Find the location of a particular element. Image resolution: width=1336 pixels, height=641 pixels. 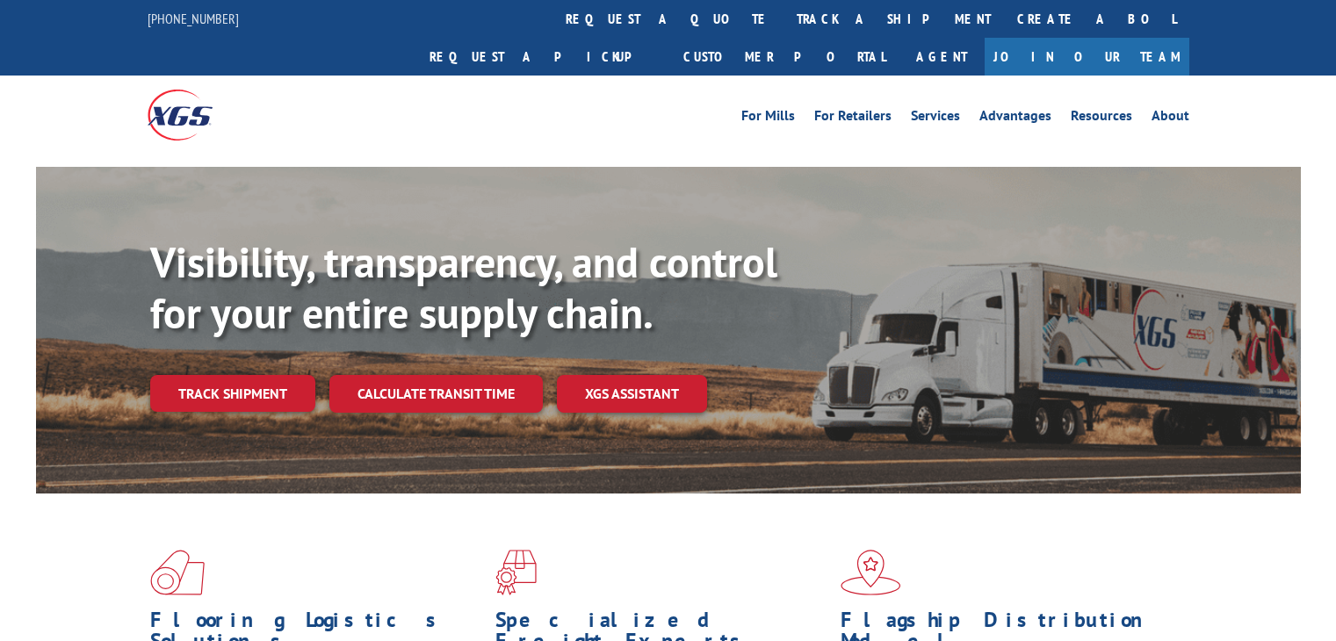

a: Resources is located at coordinates (1101, 119).